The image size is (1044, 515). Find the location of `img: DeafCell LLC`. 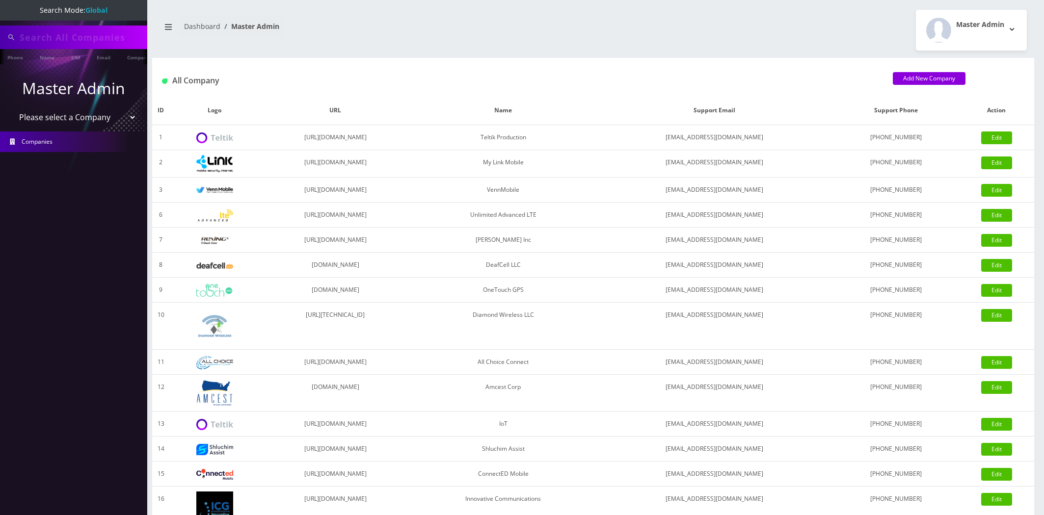

img: DeafCell LLC is located at coordinates (214, 265).